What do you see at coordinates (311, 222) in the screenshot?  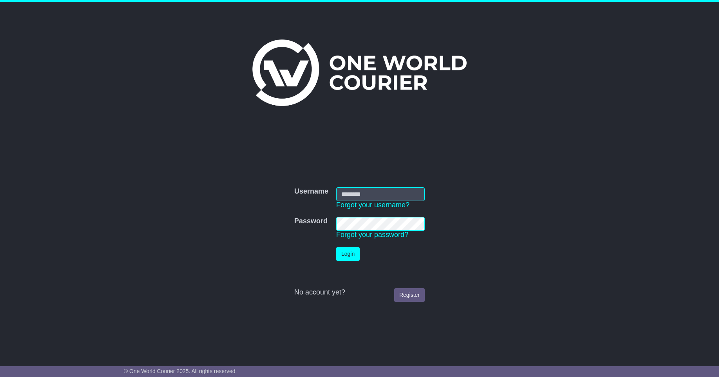 I see `label: Password` at bounding box center [311, 222].